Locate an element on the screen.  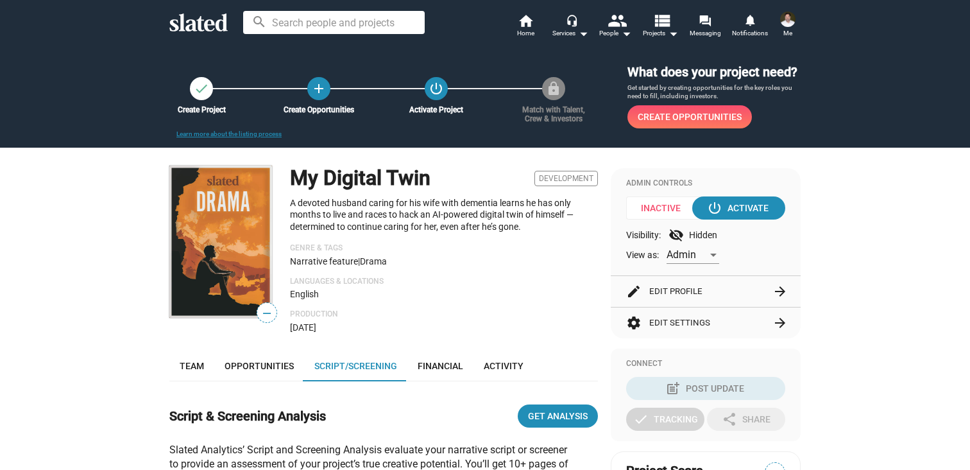
mat-icon: add is located at coordinates (319, 89).